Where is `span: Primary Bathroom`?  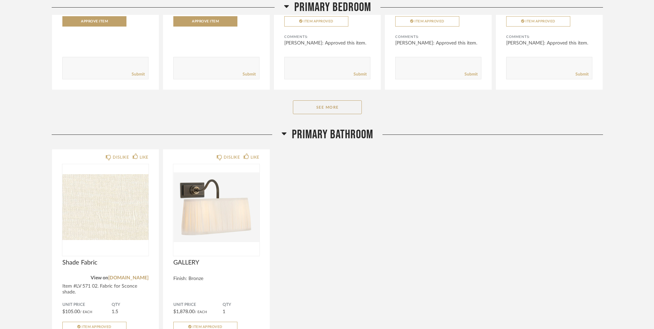
span: Primary Bathroom is located at coordinates (333, 134).